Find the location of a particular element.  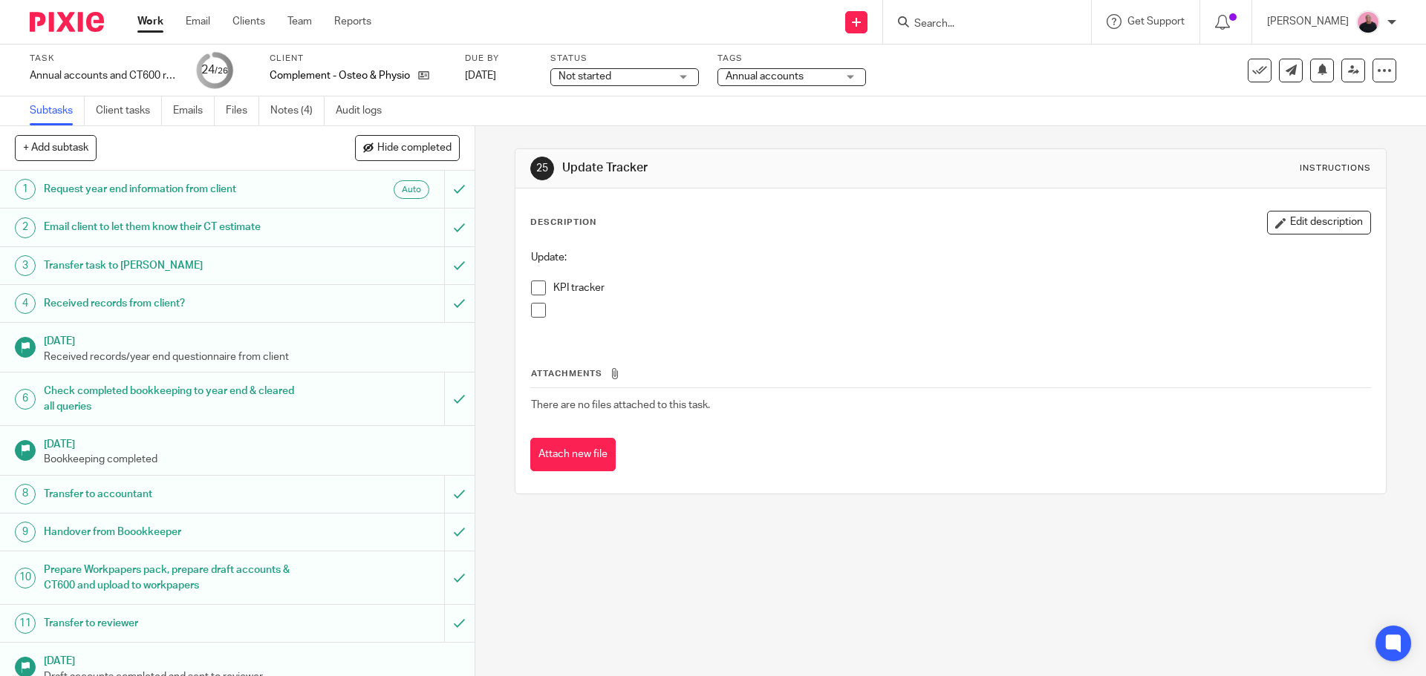

div: 25 is located at coordinates (542, 169).